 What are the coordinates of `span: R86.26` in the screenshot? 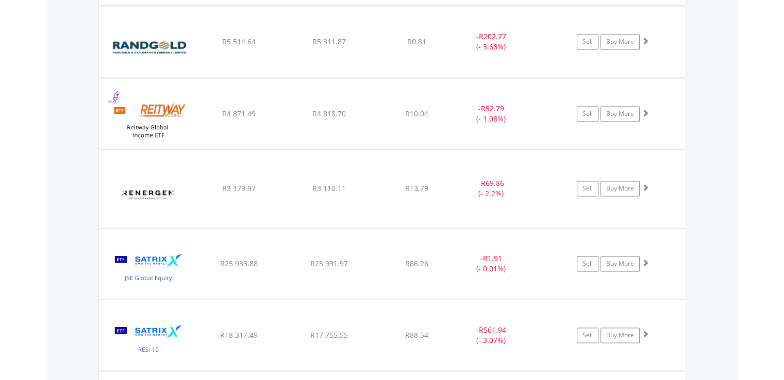 It's located at (416, 263).